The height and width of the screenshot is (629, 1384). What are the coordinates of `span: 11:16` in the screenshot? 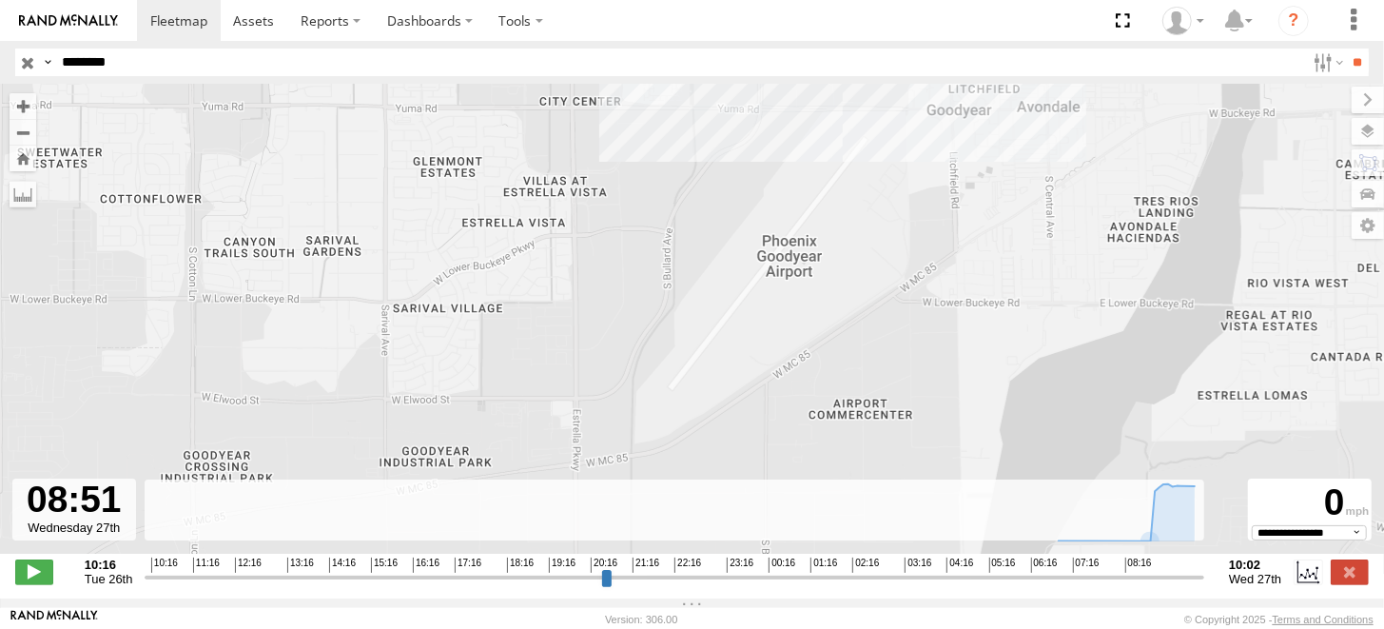 It's located at (206, 565).